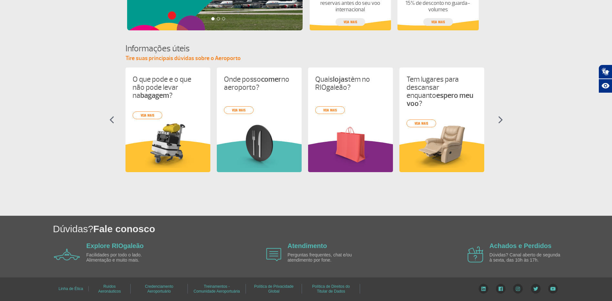 Image resolution: width=612 pixels, height=301 pixels. I want to click on h1: Dúvidas?, so click(332, 228).